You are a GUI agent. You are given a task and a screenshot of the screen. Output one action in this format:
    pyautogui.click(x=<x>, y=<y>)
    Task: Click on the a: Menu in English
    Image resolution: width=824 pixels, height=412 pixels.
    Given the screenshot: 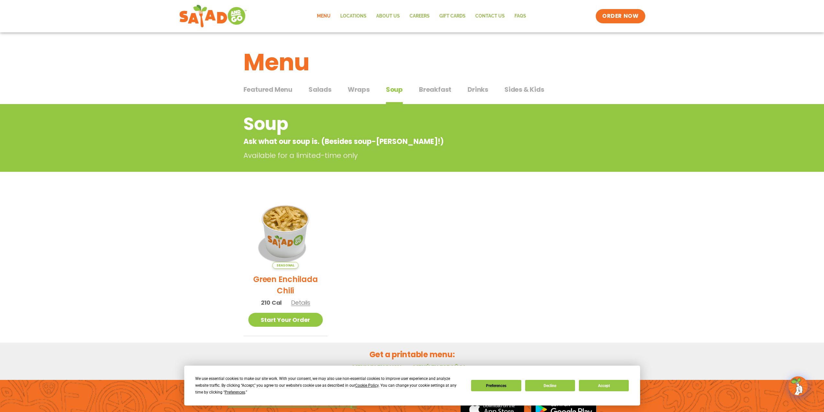 What is the action you would take?
    pyautogui.click(x=380, y=367)
    